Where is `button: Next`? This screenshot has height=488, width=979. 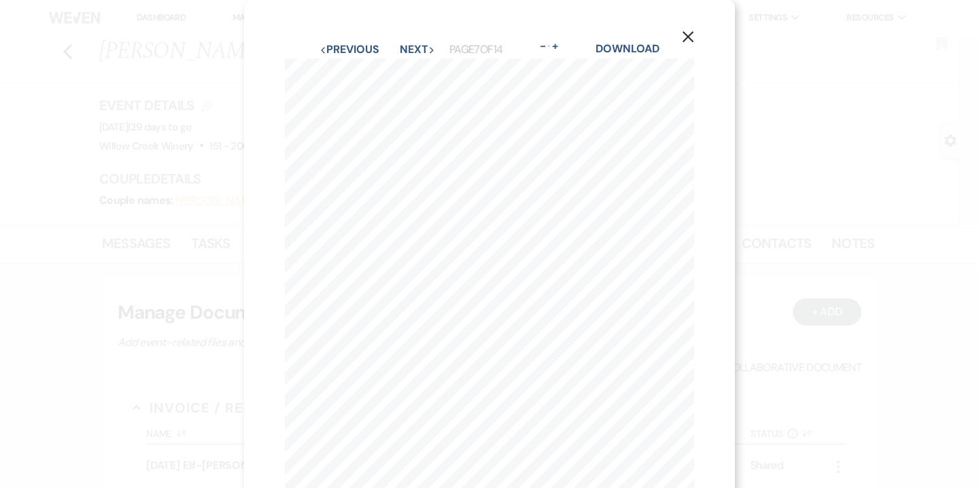
button: Next is located at coordinates (417, 50).